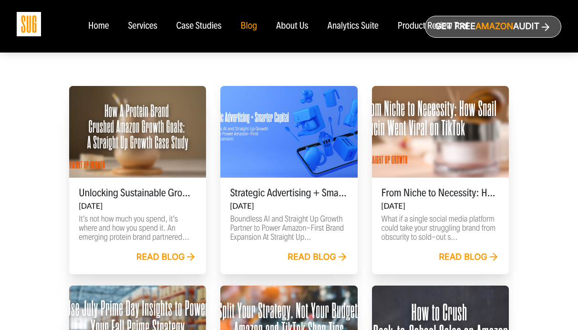  I want to click on h5: Unlocking Sustainable Growth on Amazon: A Straight Up Growth Case Study, so click(137, 193).